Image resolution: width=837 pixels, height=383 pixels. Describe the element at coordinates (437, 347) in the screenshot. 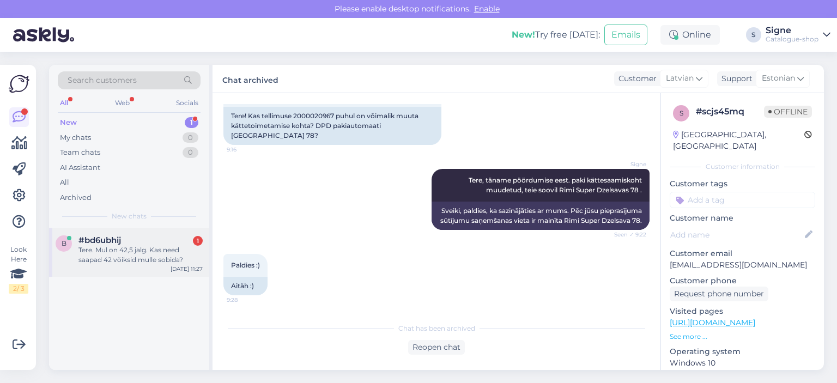

I see `div: Reopen chat` at that location.